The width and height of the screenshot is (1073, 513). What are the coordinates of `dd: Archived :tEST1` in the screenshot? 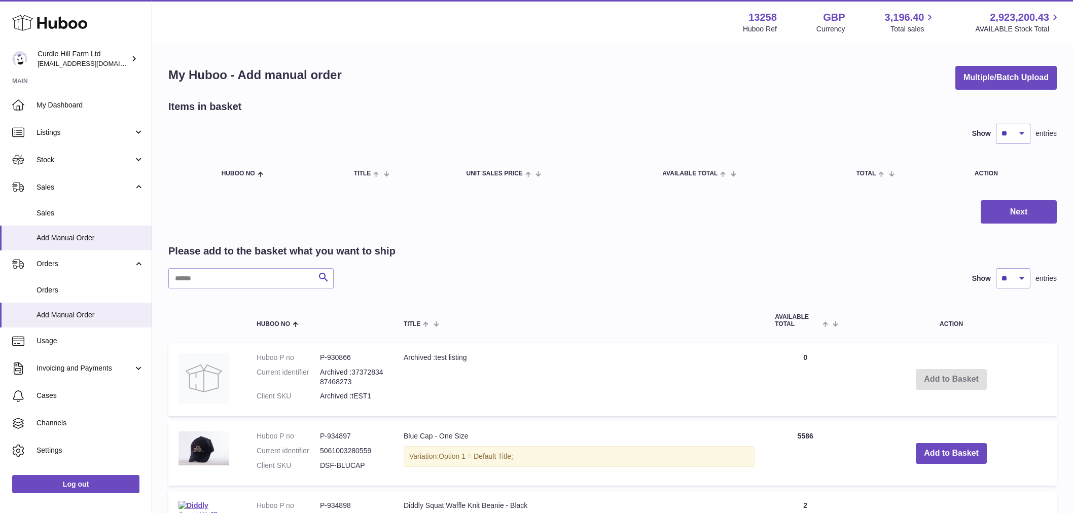 It's located at (351, 396).